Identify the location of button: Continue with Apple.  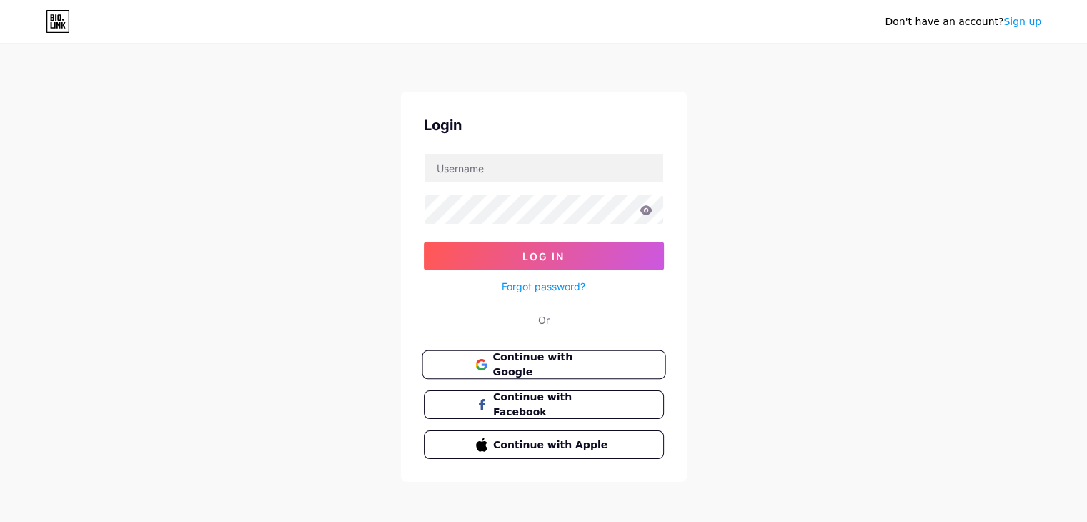
(544, 444).